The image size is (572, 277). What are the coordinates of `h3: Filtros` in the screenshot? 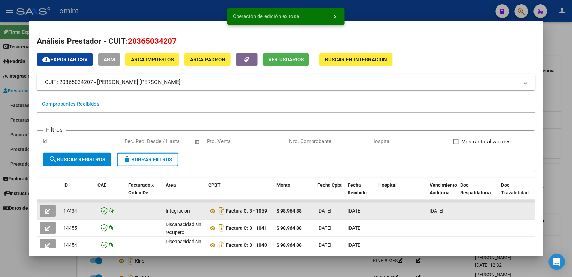 It's located at (54, 129).